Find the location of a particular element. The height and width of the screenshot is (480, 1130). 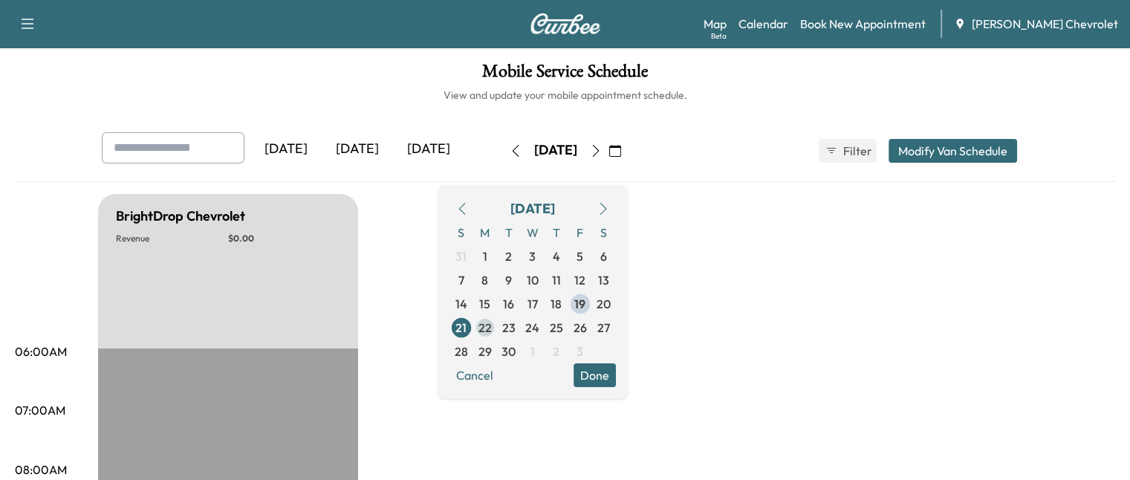

span: 18 is located at coordinates (556, 304).